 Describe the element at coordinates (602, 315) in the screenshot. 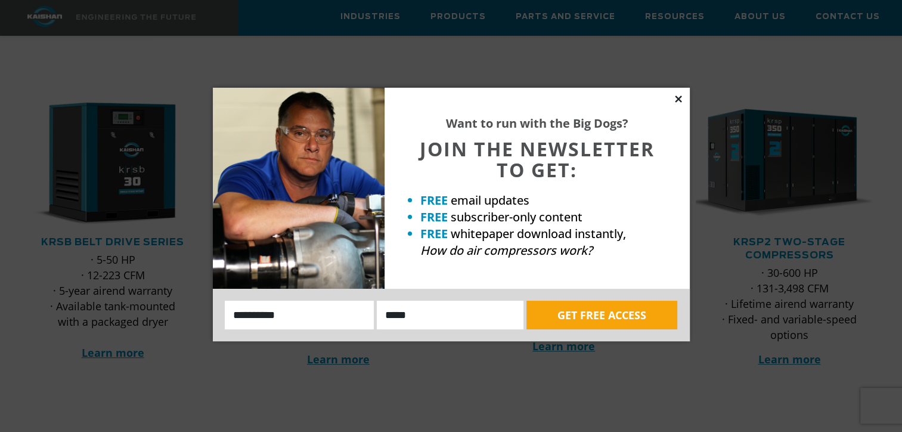

I see `button: GET FREE ACCESS` at that location.